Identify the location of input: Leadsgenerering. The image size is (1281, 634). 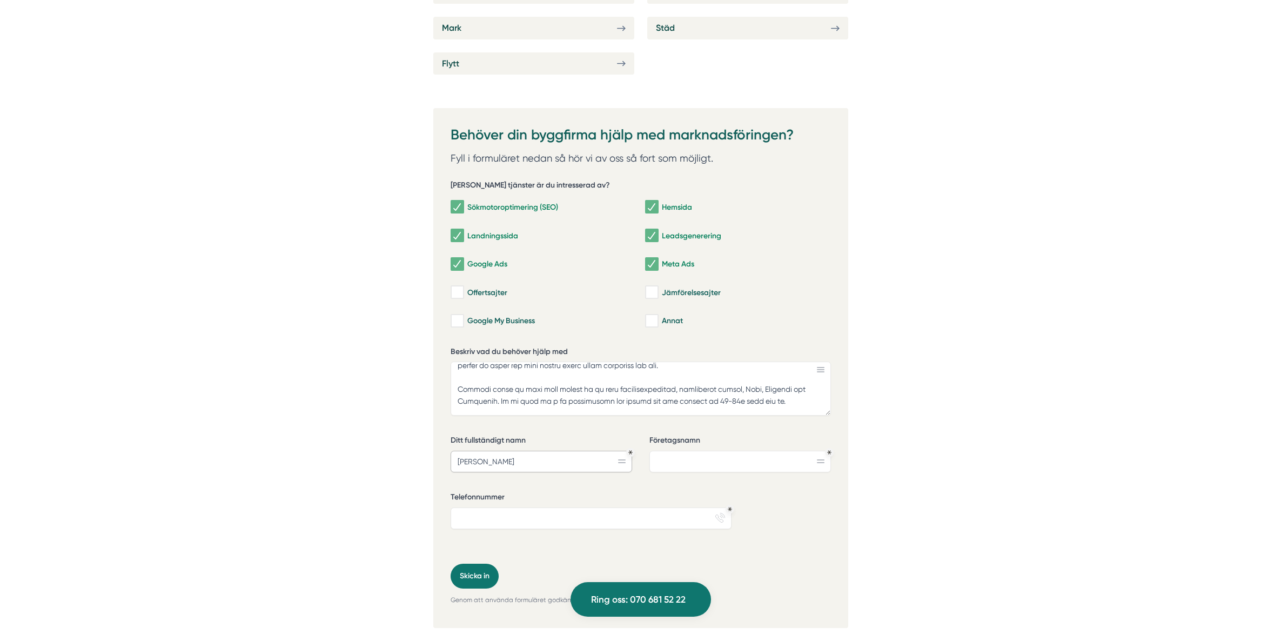
(651, 236).